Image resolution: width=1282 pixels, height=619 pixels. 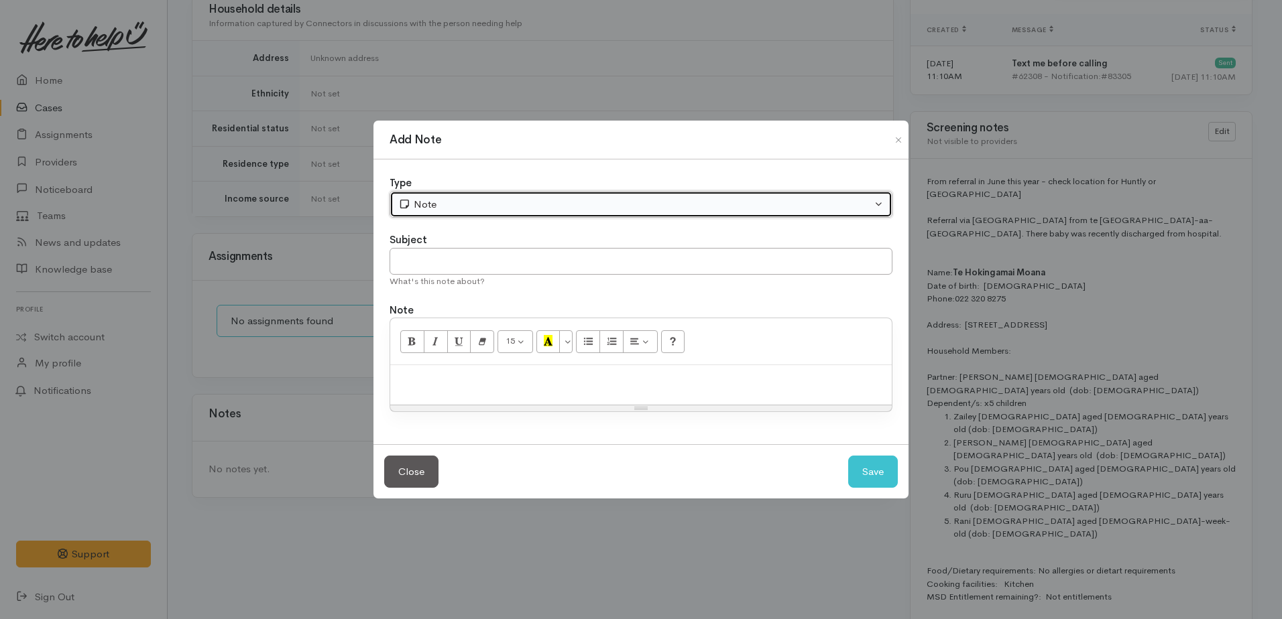 What do you see at coordinates (641, 282) in the screenshot?
I see `div: What's this note about?` at bounding box center [641, 282].